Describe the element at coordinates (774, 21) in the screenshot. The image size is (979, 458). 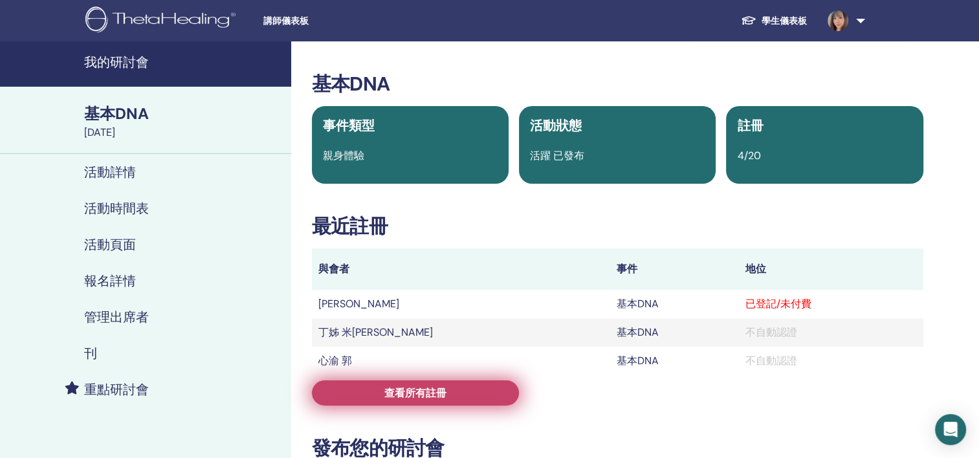
I see `a: 學生儀表板` at that location.